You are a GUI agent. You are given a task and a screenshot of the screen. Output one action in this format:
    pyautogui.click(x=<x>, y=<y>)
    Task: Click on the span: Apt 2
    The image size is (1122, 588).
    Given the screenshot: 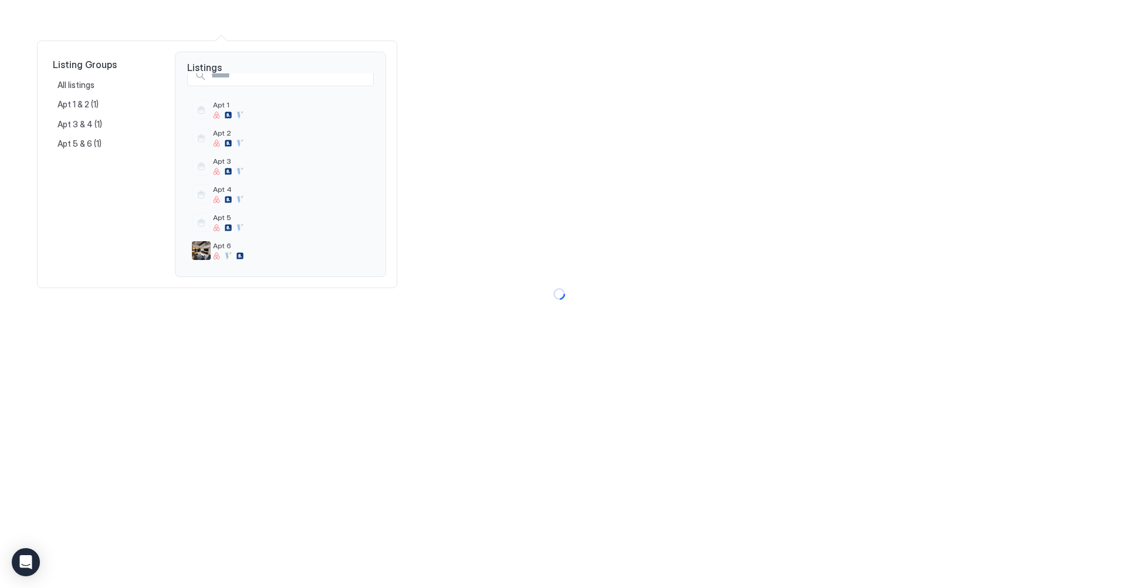 What is the action you would take?
    pyautogui.click(x=291, y=133)
    